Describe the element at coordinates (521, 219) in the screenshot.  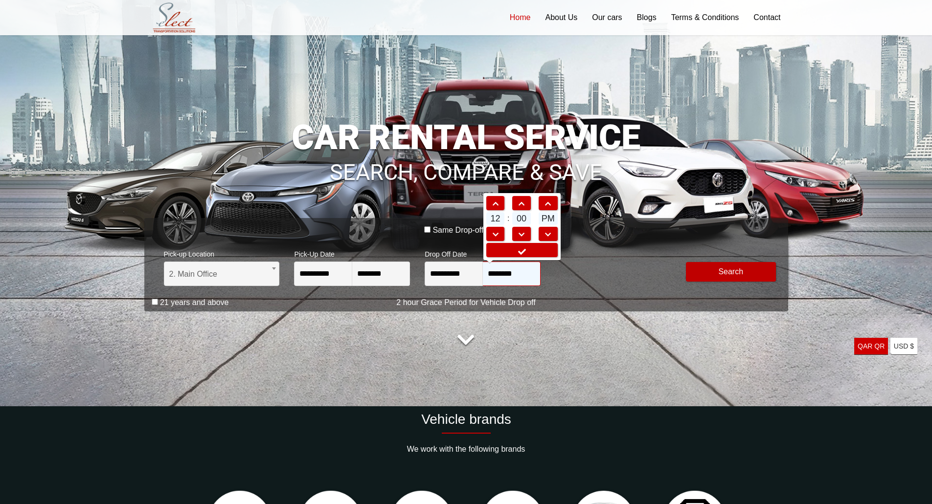
I see `span: 00` at that location.